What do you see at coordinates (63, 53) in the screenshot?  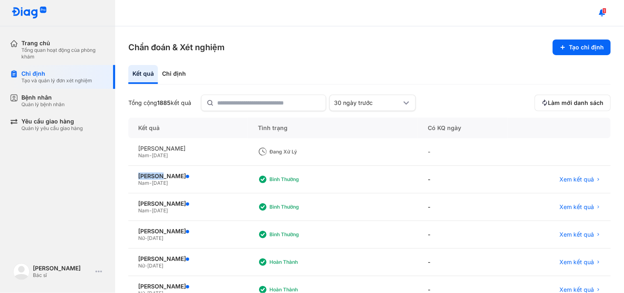 I see `div: Tổng quan hoạt động của phòng khám` at bounding box center [63, 53].